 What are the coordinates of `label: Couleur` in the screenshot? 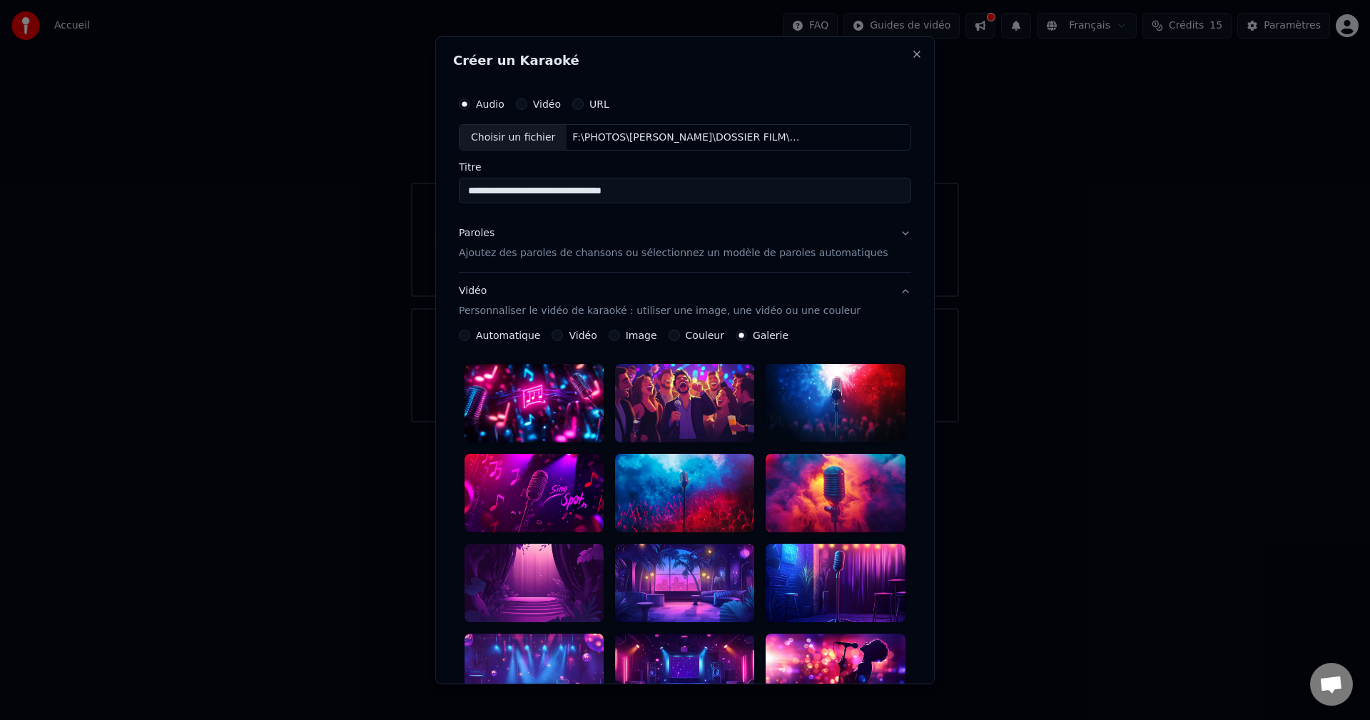 It's located at (705, 335).